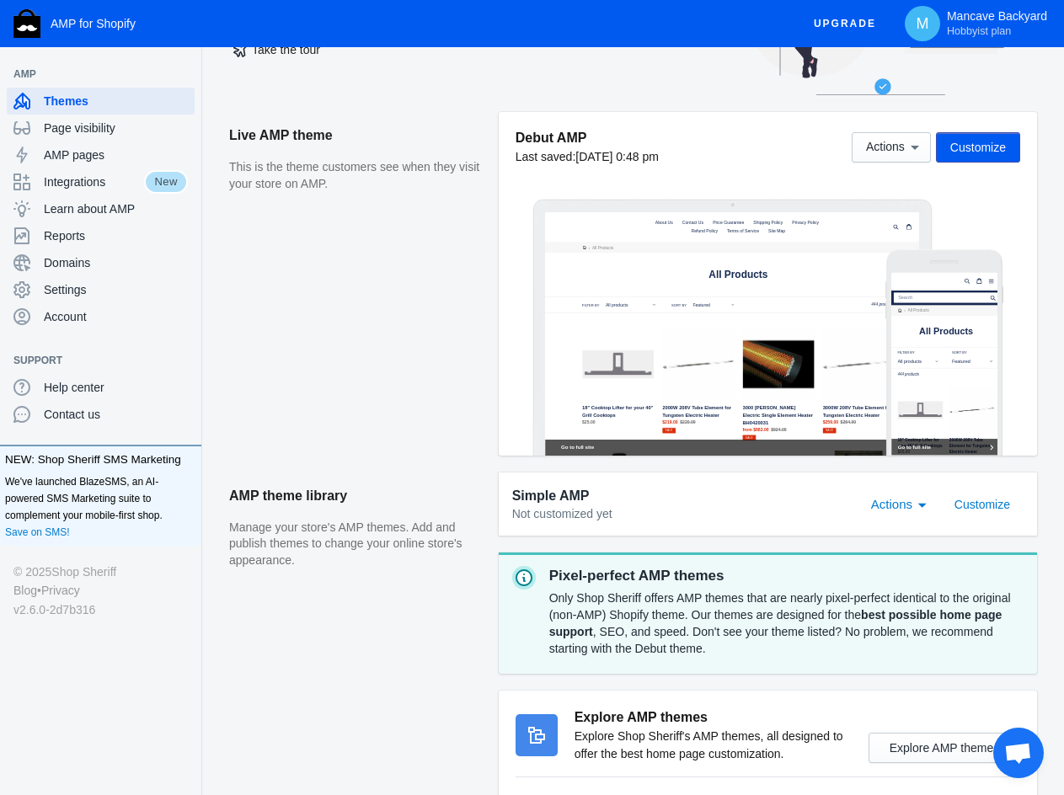 The height and width of the screenshot is (795, 1064). What do you see at coordinates (979, 31) in the screenshot?
I see `span: Hobbyist plan` at bounding box center [979, 31].